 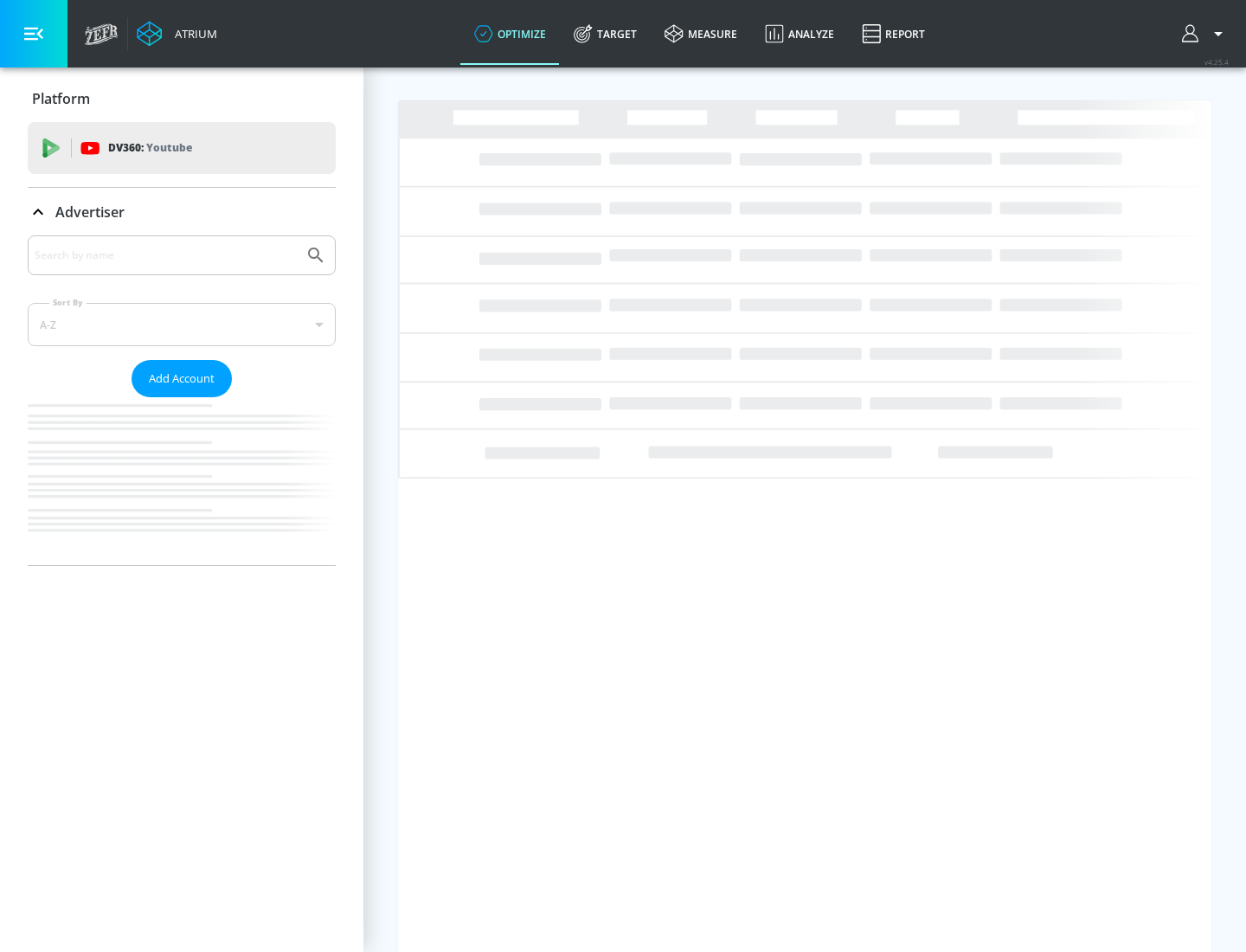 I want to click on div: DV360: Youtube, so click(x=182, y=148).